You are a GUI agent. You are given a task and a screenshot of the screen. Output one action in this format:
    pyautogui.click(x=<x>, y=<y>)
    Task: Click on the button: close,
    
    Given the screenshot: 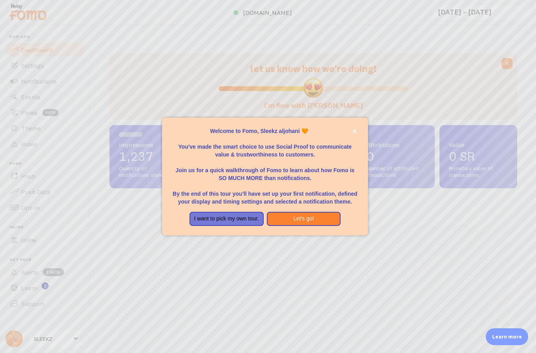 What is the action you would take?
    pyautogui.click(x=354, y=131)
    